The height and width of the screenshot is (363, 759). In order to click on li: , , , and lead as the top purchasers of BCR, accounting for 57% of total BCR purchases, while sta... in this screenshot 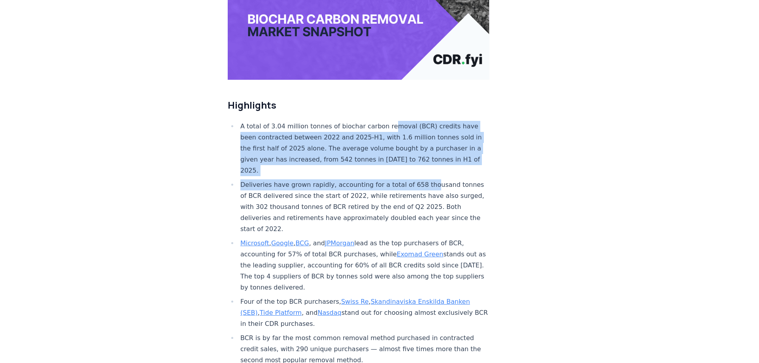, I will do `click(364, 266)`.